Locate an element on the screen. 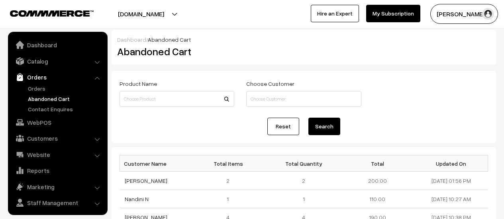 This screenshot has width=504, height=219. th: Total is located at coordinates (377, 164).